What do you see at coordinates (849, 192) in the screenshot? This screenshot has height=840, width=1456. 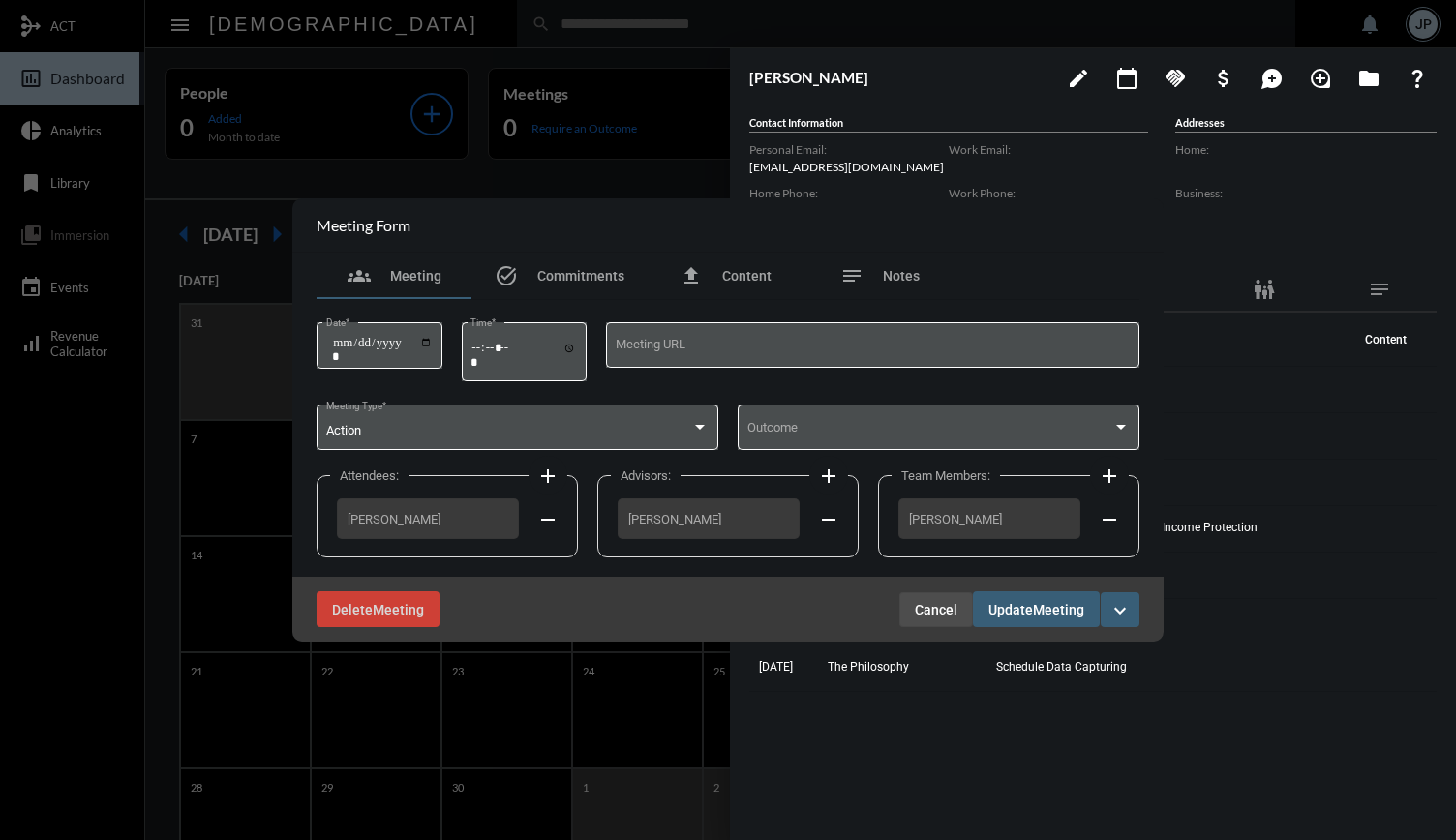 I see `label: Home Phone:` at bounding box center [849, 192].